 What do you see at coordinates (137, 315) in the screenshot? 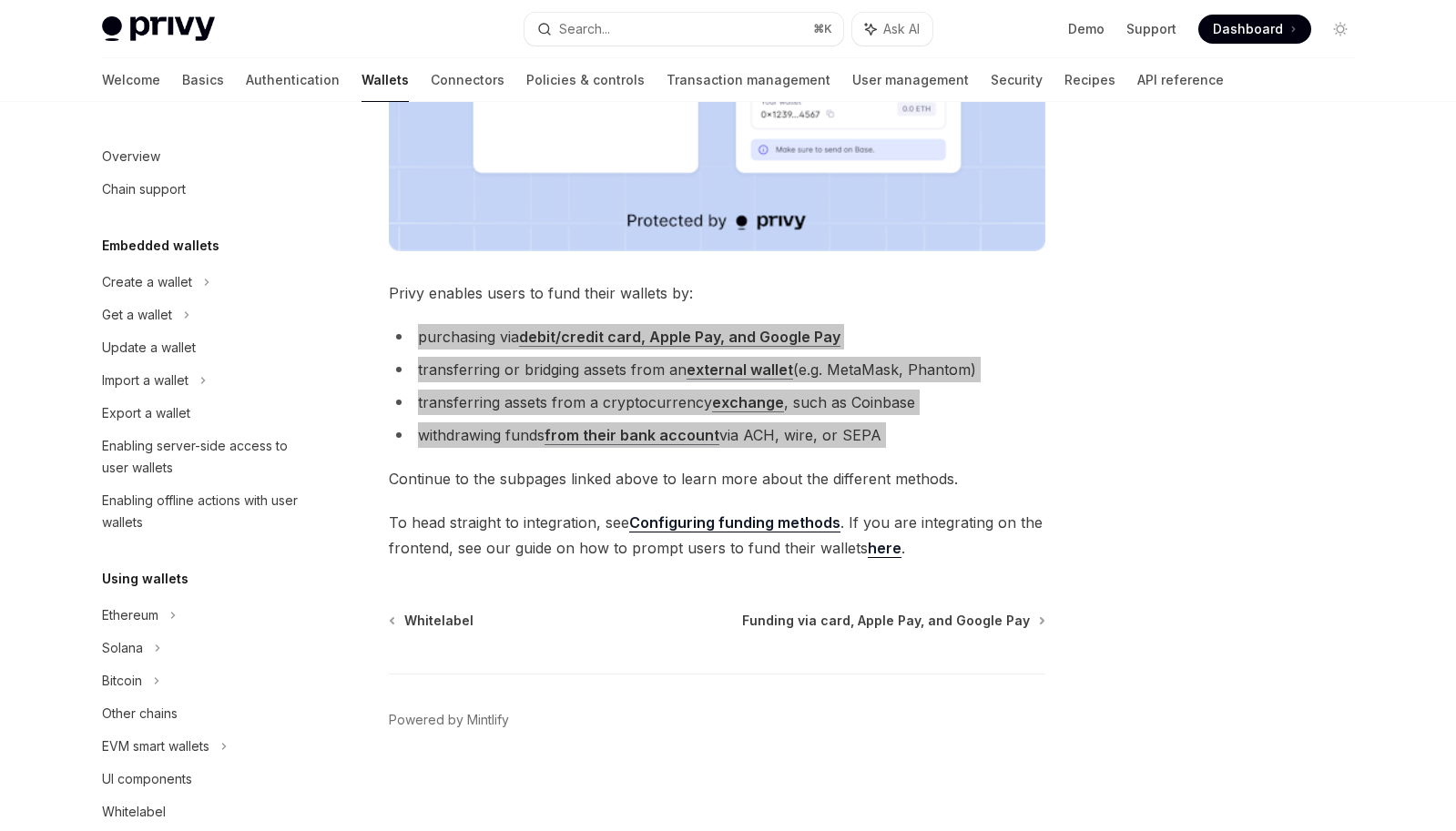
I see `div: Get a wallet` at bounding box center [137, 315].